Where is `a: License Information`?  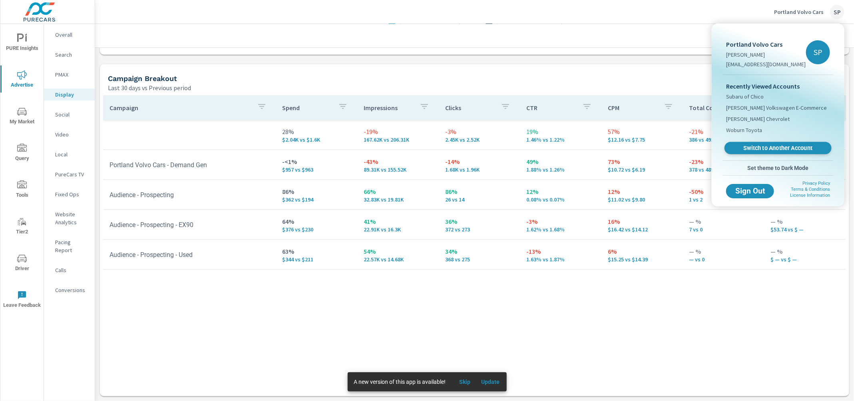
a: License Information is located at coordinates (810, 195).